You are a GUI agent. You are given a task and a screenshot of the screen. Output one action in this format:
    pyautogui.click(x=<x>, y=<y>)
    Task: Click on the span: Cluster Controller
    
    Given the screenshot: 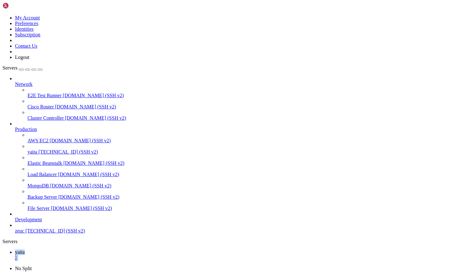 What is the action you would take?
    pyautogui.click(x=46, y=118)
    